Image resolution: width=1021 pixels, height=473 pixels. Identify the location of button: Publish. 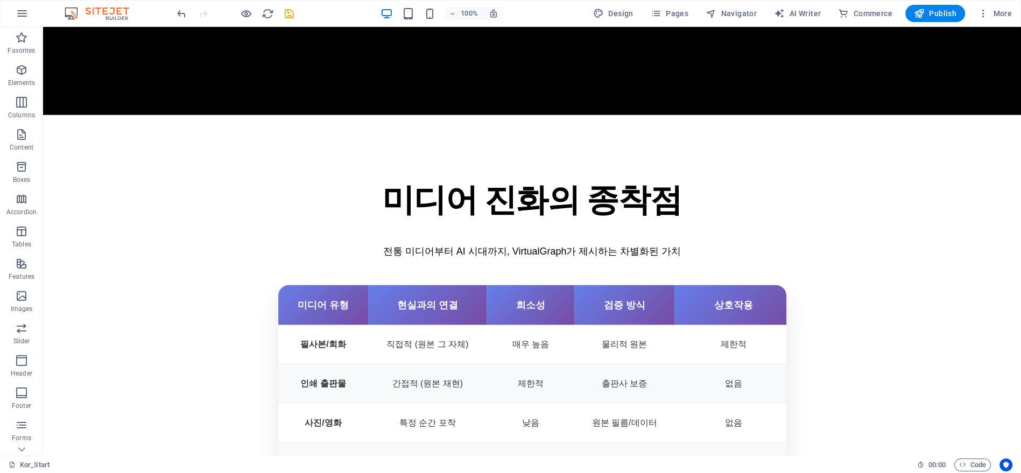
(935, 13).